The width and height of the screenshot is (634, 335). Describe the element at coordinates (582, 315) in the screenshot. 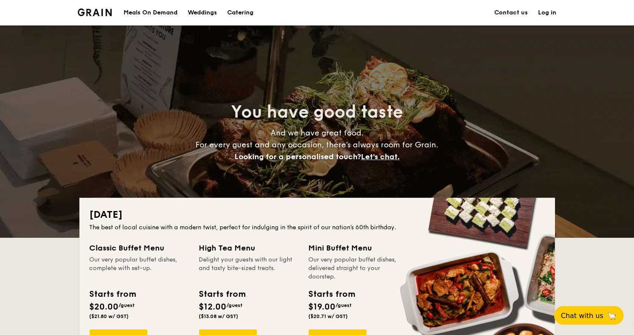

I see `span: Chat with us` at that location.